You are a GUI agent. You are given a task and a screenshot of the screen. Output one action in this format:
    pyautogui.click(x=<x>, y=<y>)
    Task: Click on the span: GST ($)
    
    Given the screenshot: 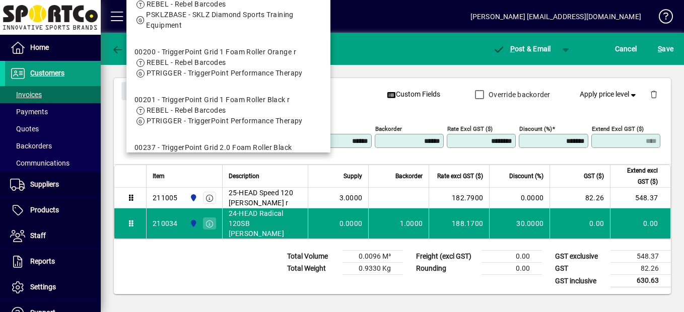 What is the action you would take?
    pyautogui.click(x=594, y=176)
    